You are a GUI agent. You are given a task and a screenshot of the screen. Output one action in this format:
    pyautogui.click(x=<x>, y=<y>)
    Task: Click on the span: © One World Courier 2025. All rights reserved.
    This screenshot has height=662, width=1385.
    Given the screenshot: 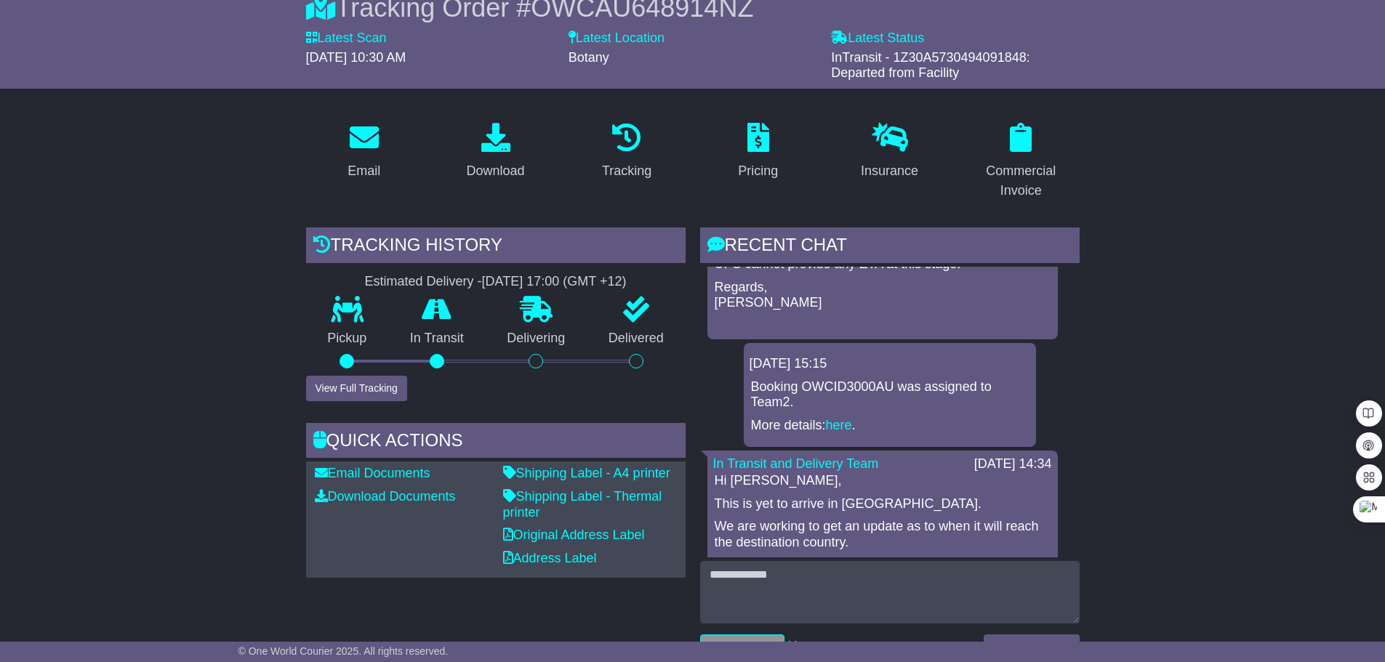 What is the action you would take?
    pyautogui.click(x=343, y=651)
    